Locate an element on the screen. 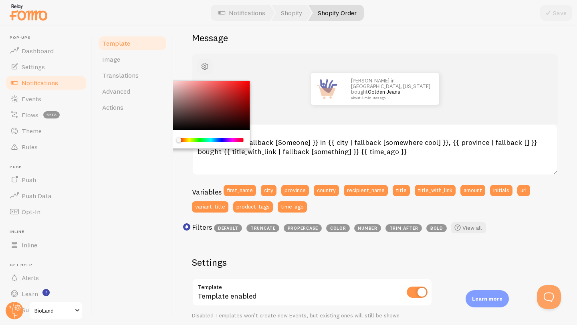 The height and width of the screenshot is (325, 577). span: Pop-ups is located at coordinates (48, 38).